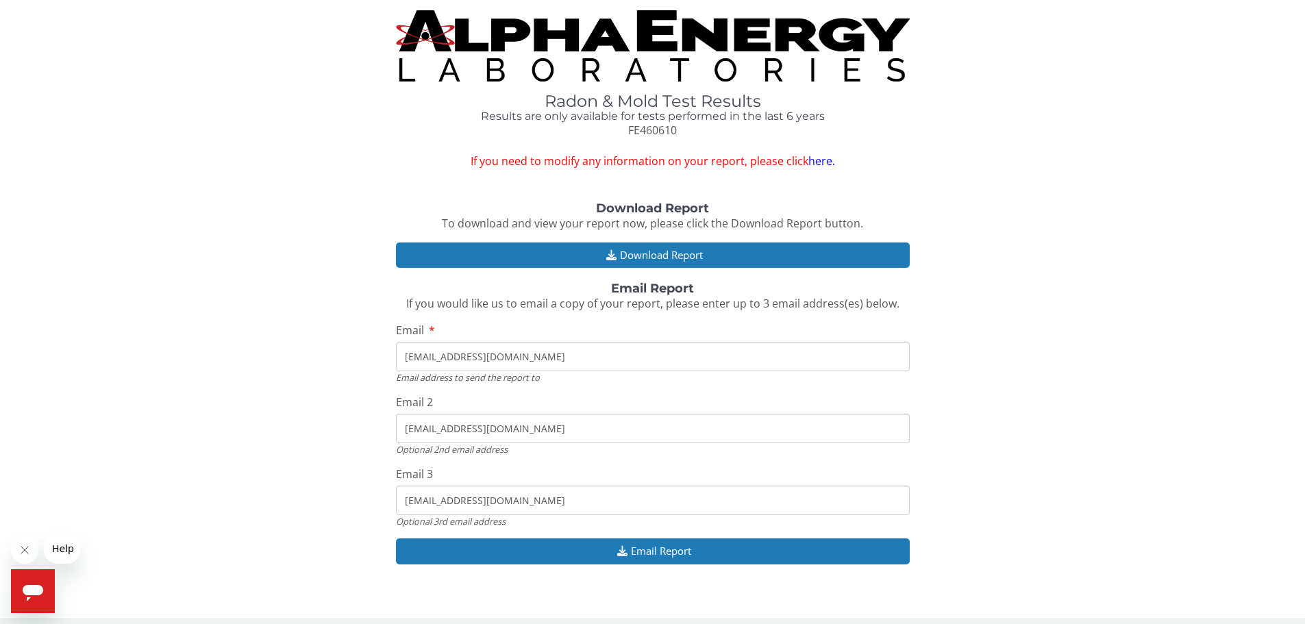 This screenshot has width=1305, height=624. I want to click on button: Download Report, so click(653, 255).